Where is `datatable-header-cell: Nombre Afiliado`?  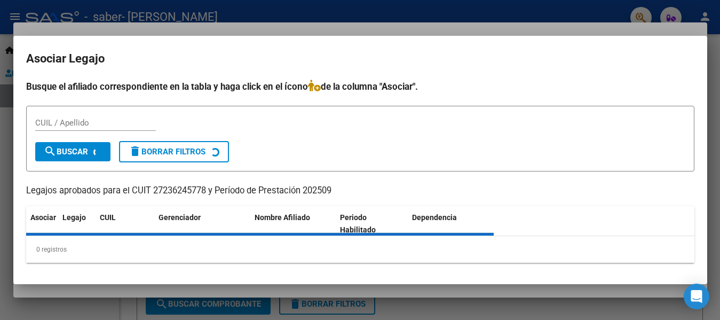
datatable-header-cell: Nombre Afiliado is located at coordinates (293, 224).